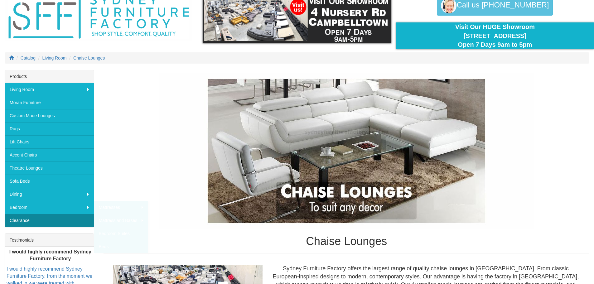 The image size is (594, 284). I want to click on a: King Mattresses, so click(175, 260).